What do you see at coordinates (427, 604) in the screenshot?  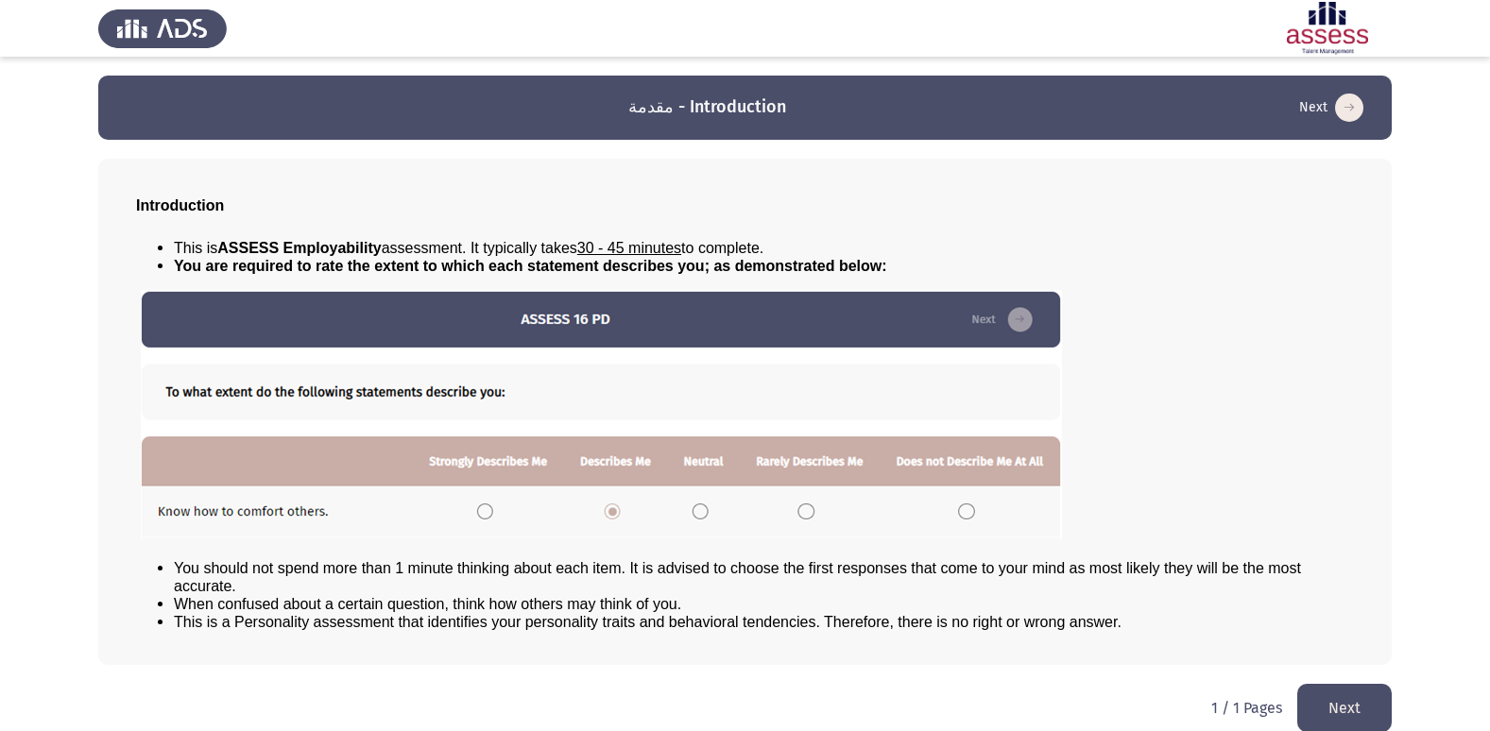 I see `span: When confused about a certain question, think how others may think of you.` at bounding box center [427, 604].